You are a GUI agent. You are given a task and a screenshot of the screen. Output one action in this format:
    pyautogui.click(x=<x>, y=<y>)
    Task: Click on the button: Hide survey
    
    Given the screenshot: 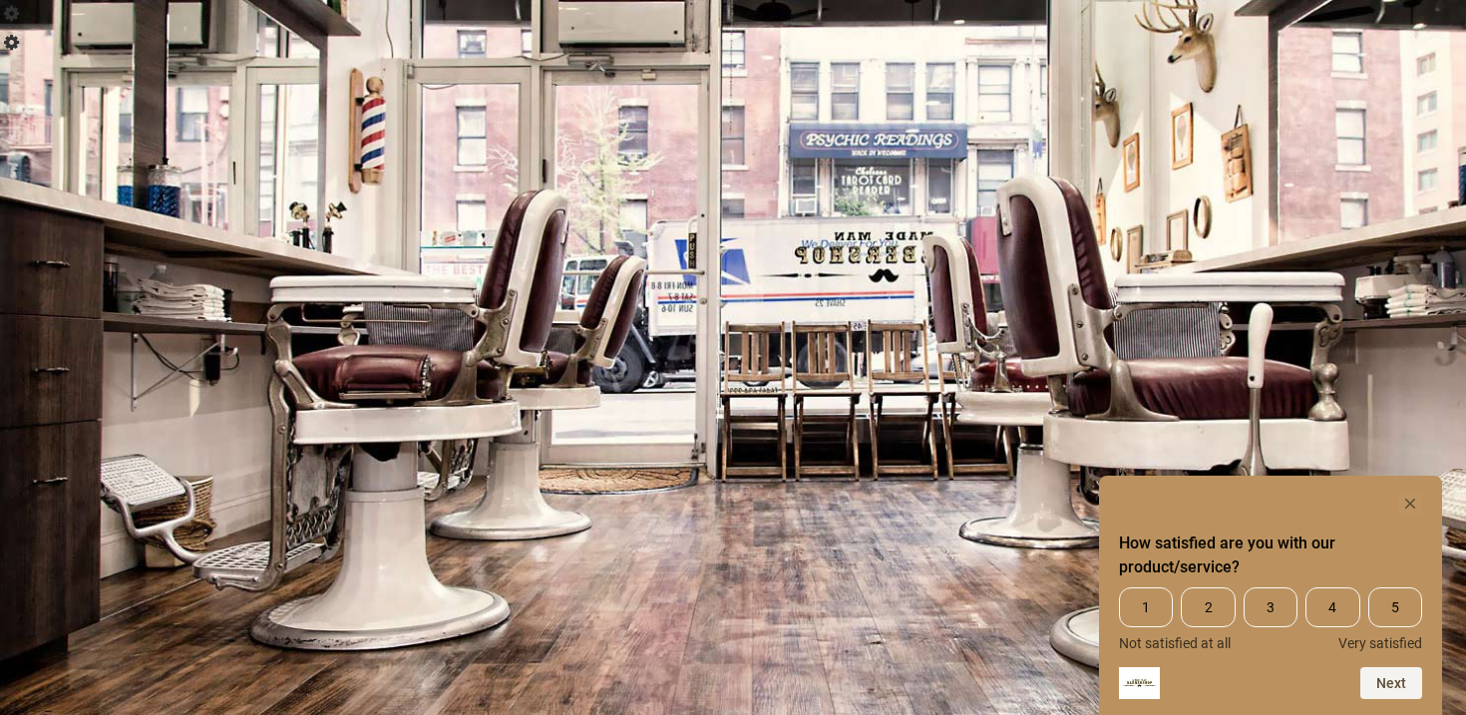 What is the action you would take?
    pyautogui.click(x=1410, y=504)
    